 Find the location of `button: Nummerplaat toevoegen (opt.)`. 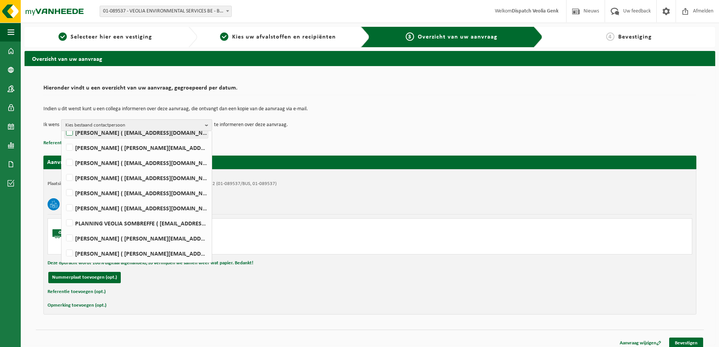

button: Nummerplaat toevoegen (opt.) is located at coordinates (85, 277).